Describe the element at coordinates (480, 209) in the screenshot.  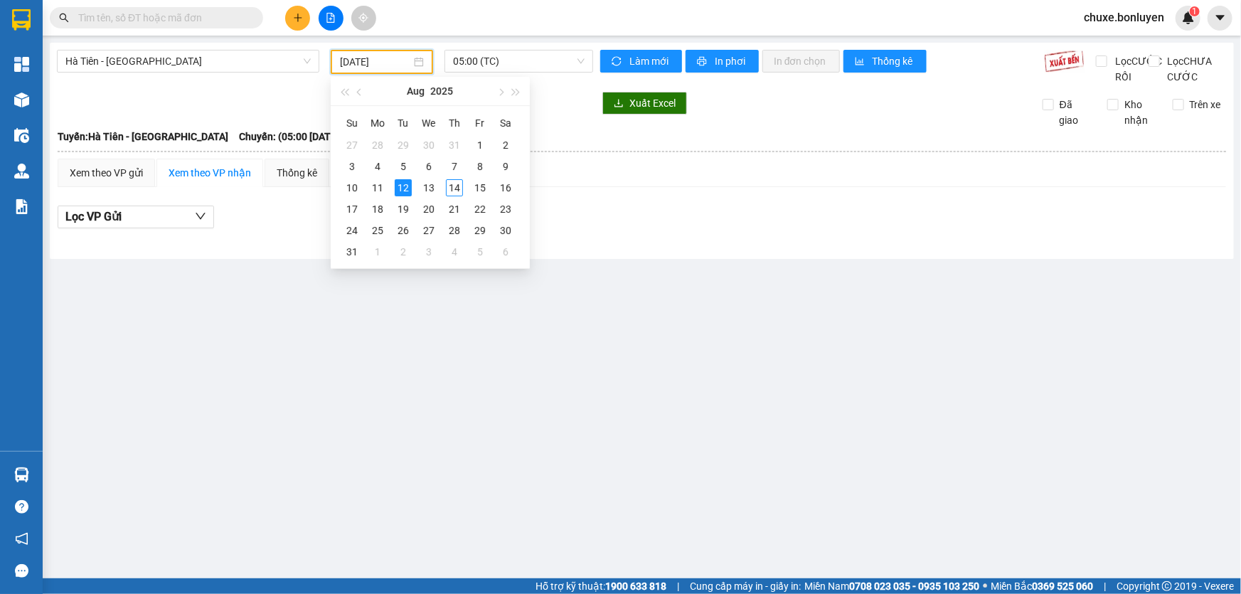
I see `div: 22` at that location.